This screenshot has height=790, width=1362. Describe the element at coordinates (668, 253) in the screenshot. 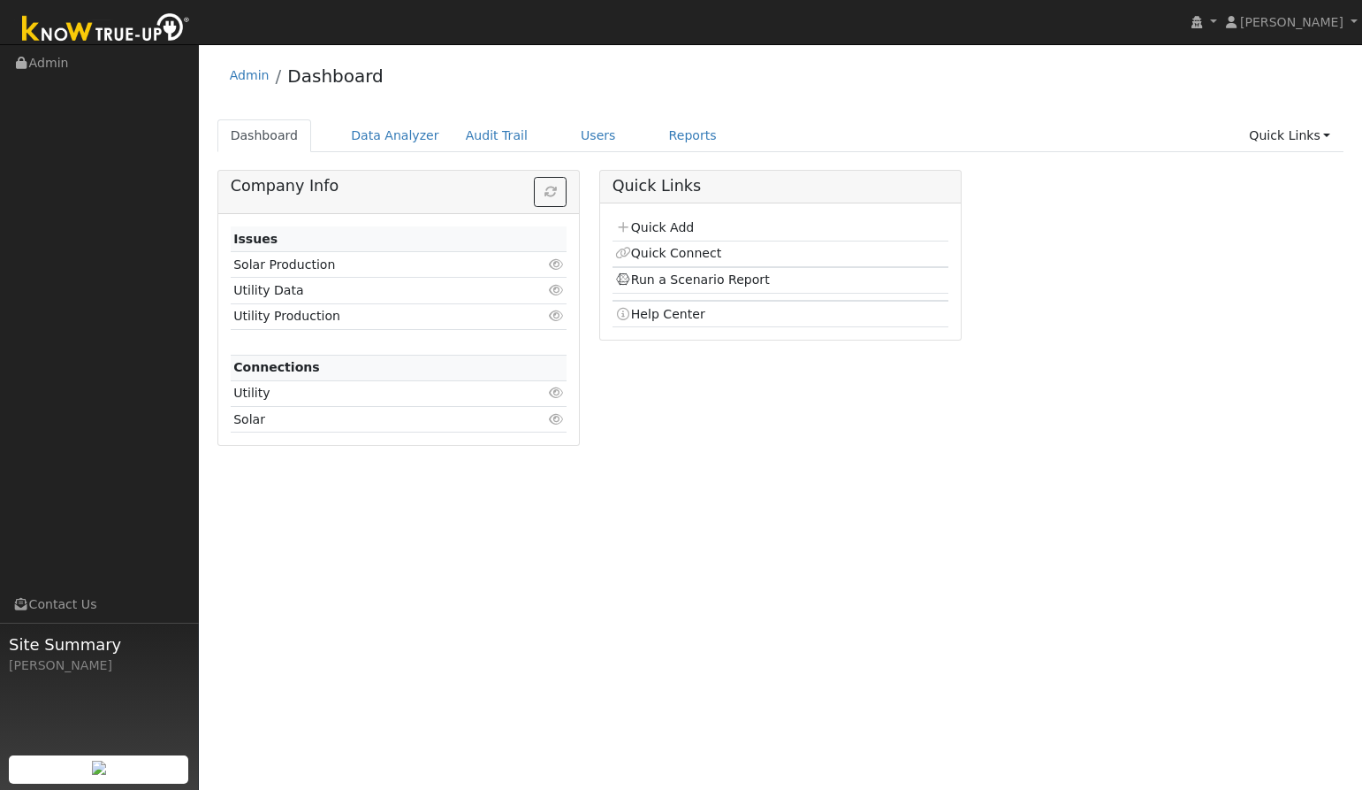

I see `a: Quick Connect` at that location.